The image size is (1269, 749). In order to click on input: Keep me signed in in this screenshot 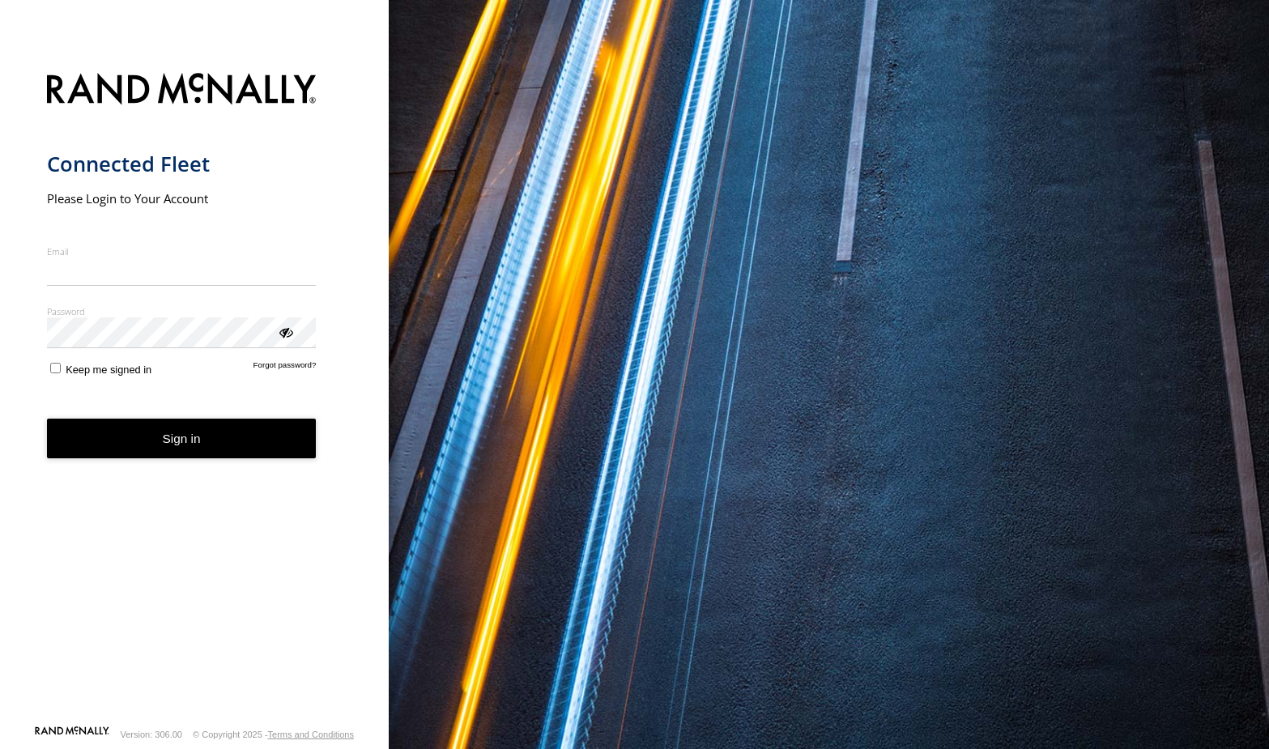, I will do `click(55, 368)`.